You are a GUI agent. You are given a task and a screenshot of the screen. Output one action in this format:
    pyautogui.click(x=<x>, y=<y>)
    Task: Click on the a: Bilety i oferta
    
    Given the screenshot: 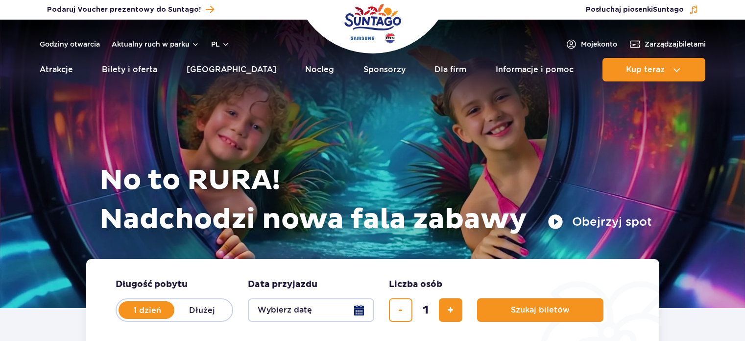 What is the action you would take?
    pyautogui.click(x=129, y=70)
    